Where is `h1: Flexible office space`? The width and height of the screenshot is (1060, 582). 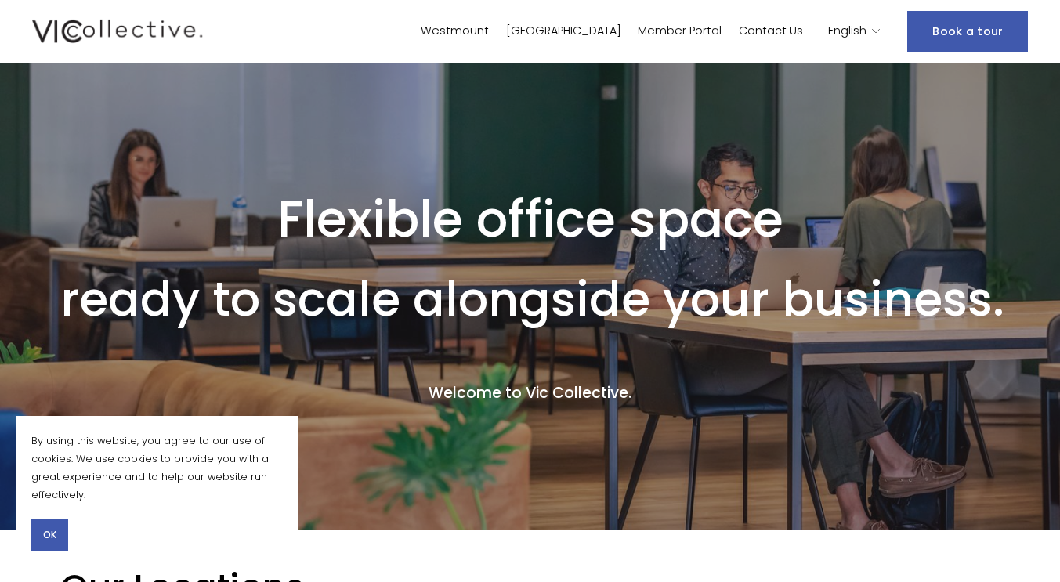
h1: Flexible office space is located at coordinates (531, 219).